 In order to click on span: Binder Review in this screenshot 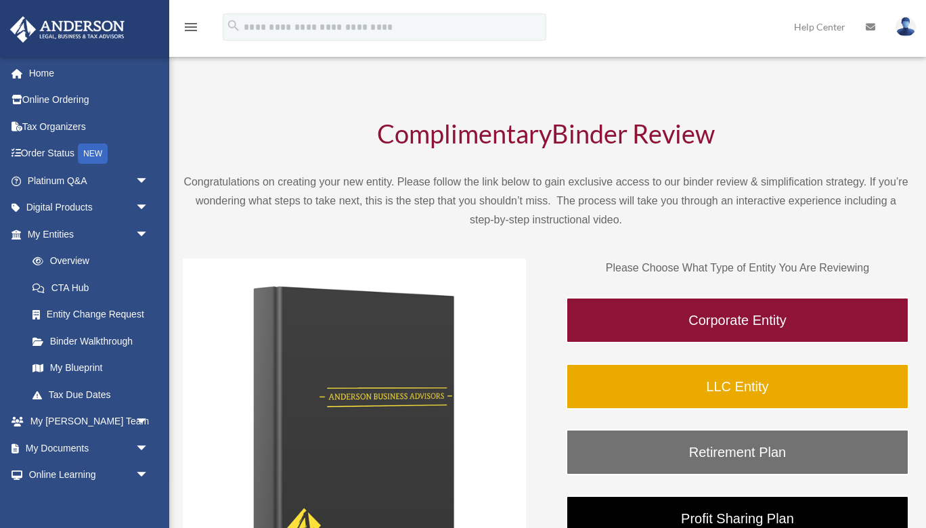, I will do `click(633, 133)`.